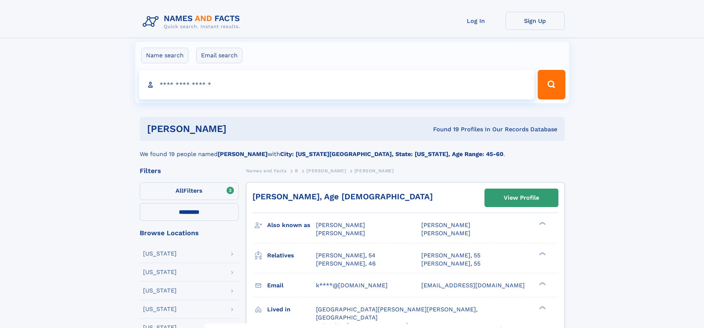 The image size is (704, 328). Describe the element at coordinates (535, 21) in the screenshot. I see `a: Sign Up` at that location.